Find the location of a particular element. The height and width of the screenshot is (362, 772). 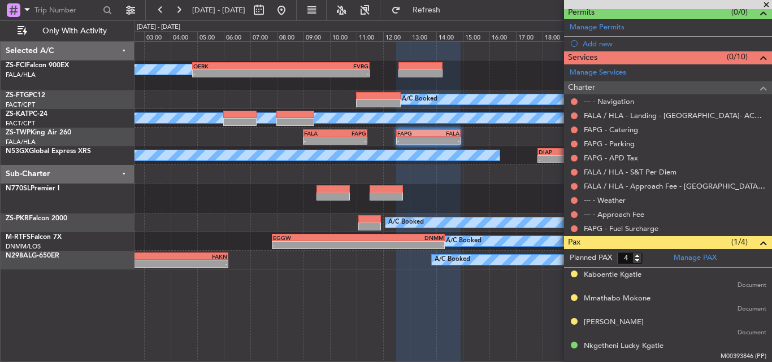

div: 11:00 is located at coordinates (369, 36).